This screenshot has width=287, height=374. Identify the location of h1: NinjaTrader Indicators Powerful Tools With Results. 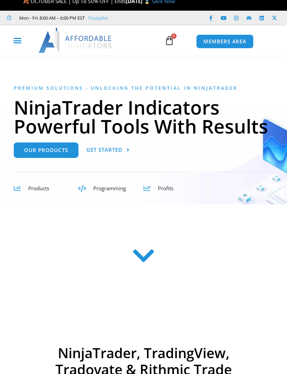
(143, 117).